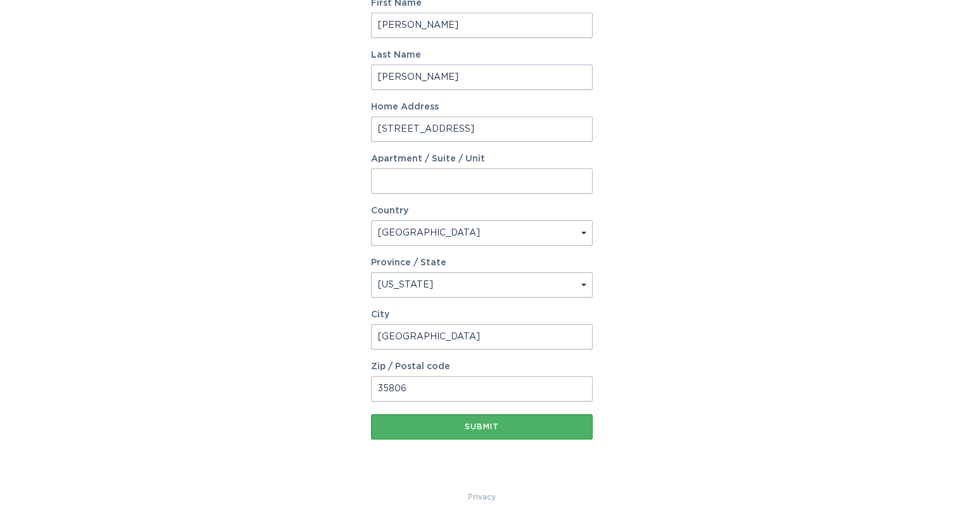 Image resolution: width=963 pixels, height=523 pixels. Describe the element at coordinates (482, 497) in the screenshot. I see `a: Privacy Policy & Terms of Use` at that location.